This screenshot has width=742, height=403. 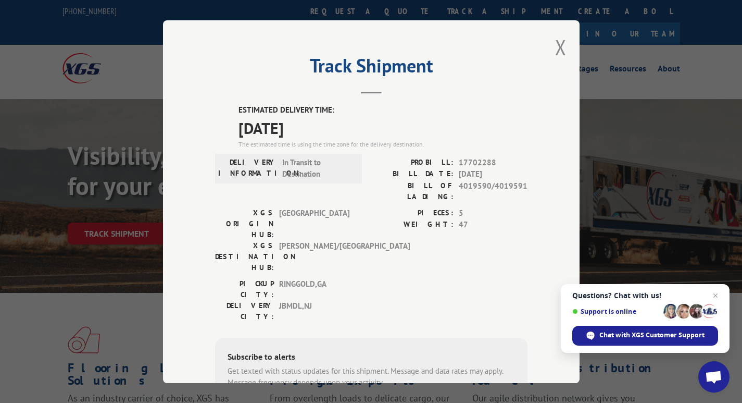 I want to click on span: Chat with XGS Customer Support, so click(x=652, y=335).